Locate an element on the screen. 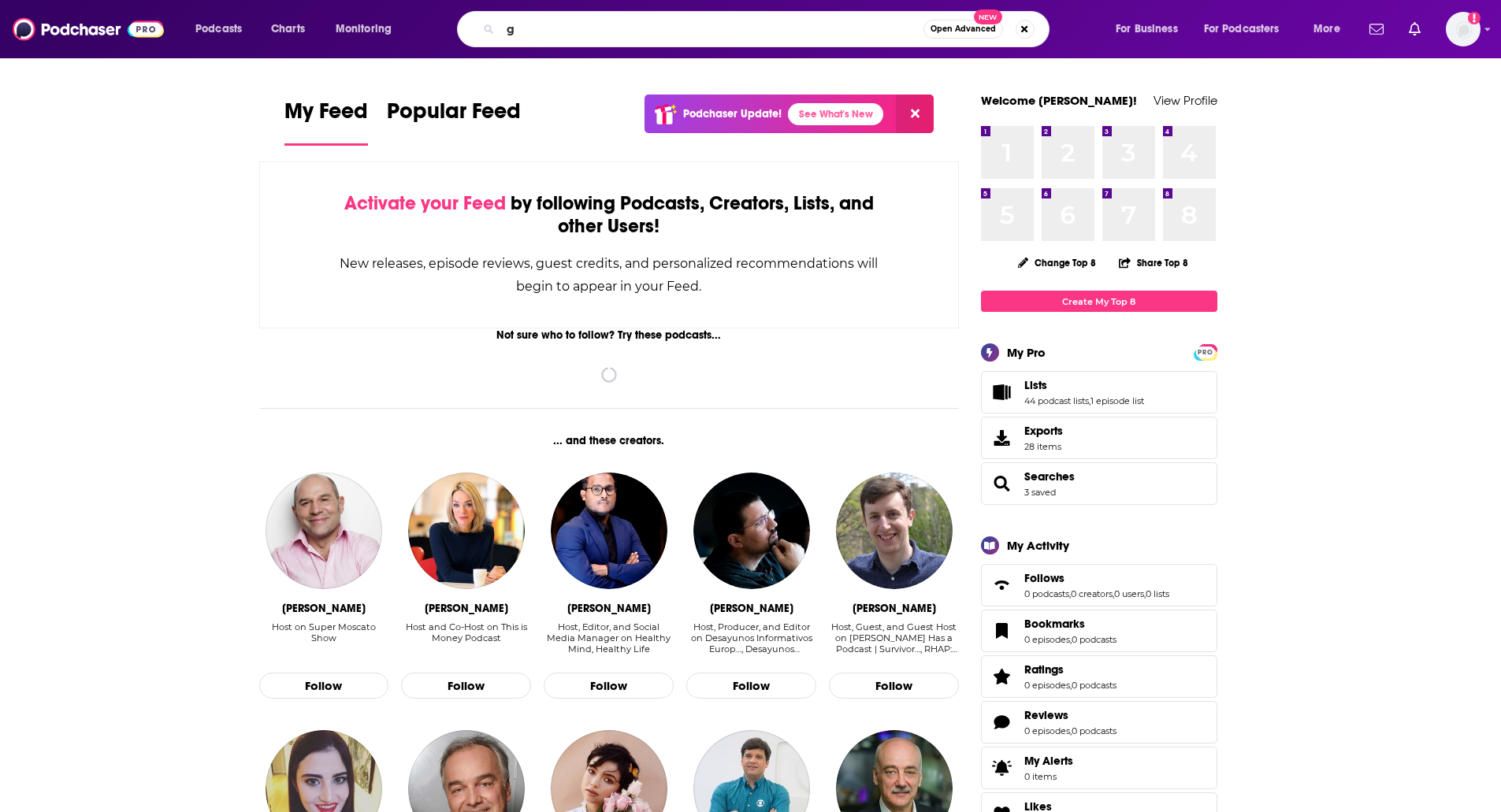 This screenshot has height=812, width=1501. a: 0 lists is located at coordinates (1157, 594).